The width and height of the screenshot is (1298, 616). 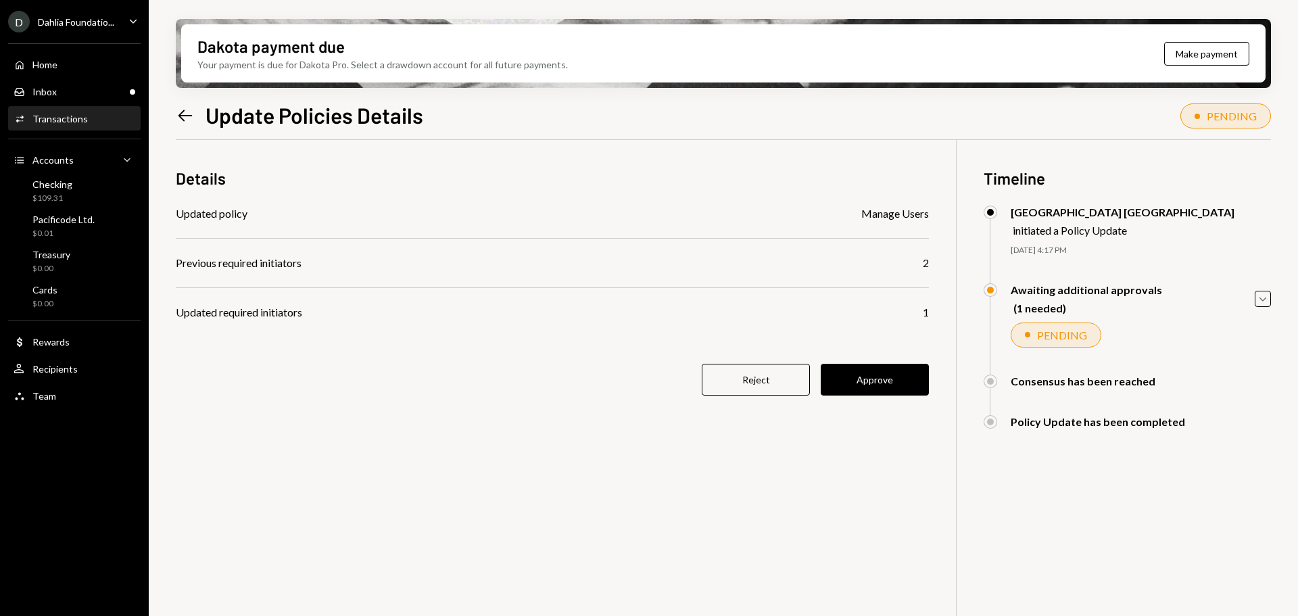 I want to click on div: Awaiting additional approvals, so click(x=1087, y=289).